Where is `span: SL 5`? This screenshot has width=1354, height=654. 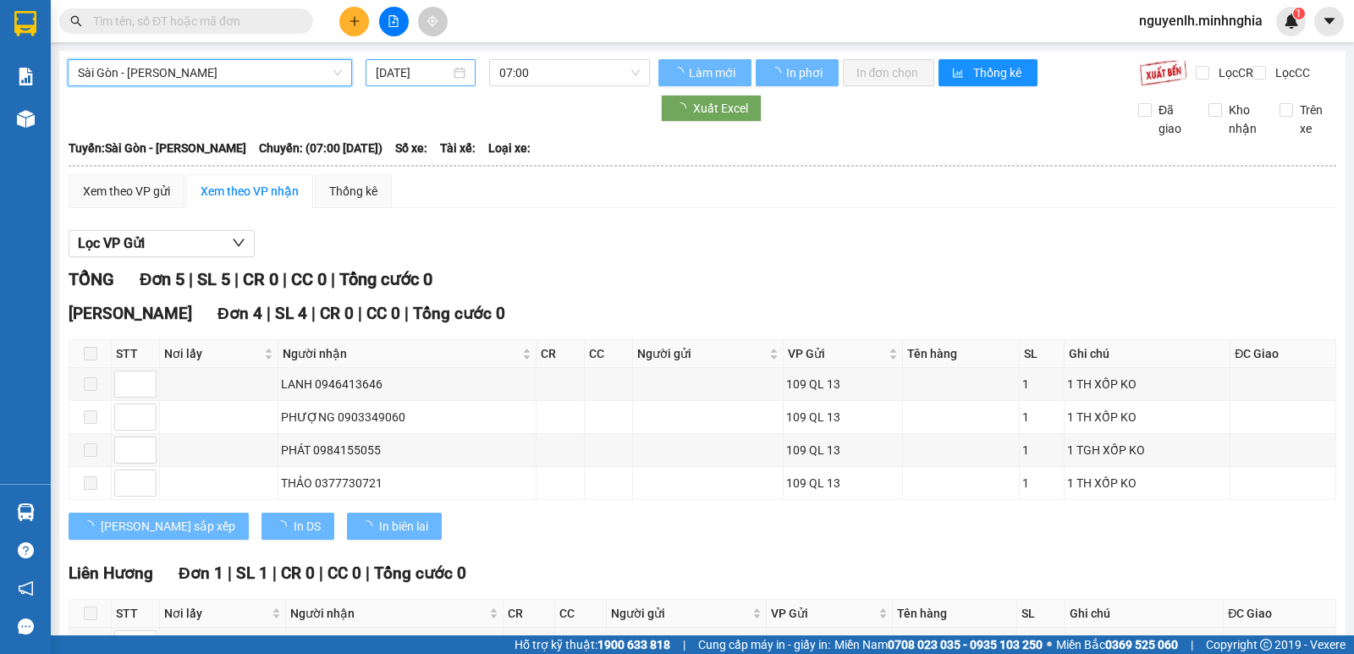
span: SL 5 is located at coordinates (213, 279).